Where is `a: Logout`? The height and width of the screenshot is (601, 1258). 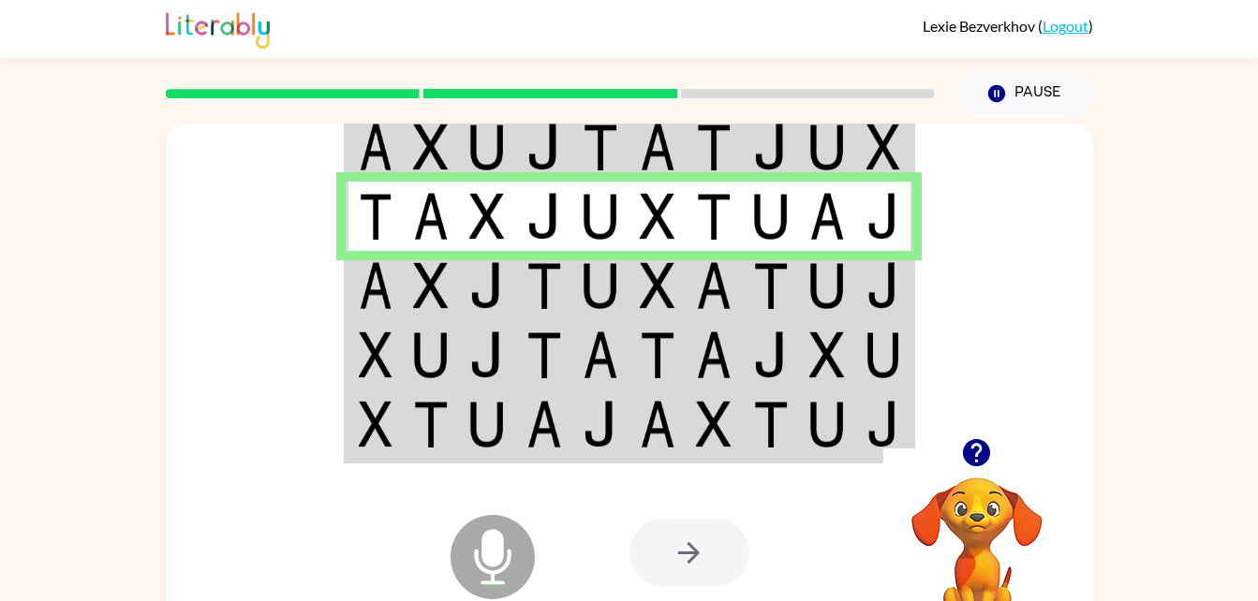
a: Logout is located at coordinates (1065, 25).